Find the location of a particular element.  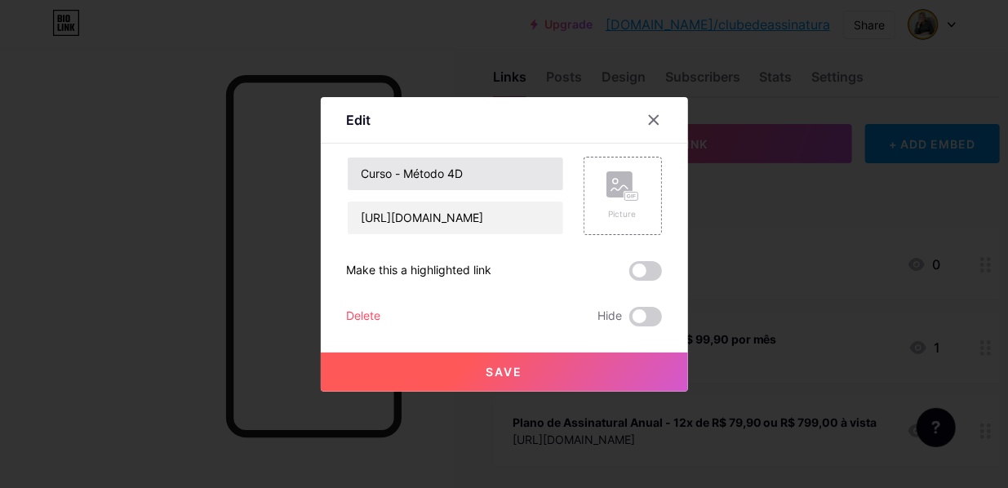

input: URL is located at coordinates (455, 218).